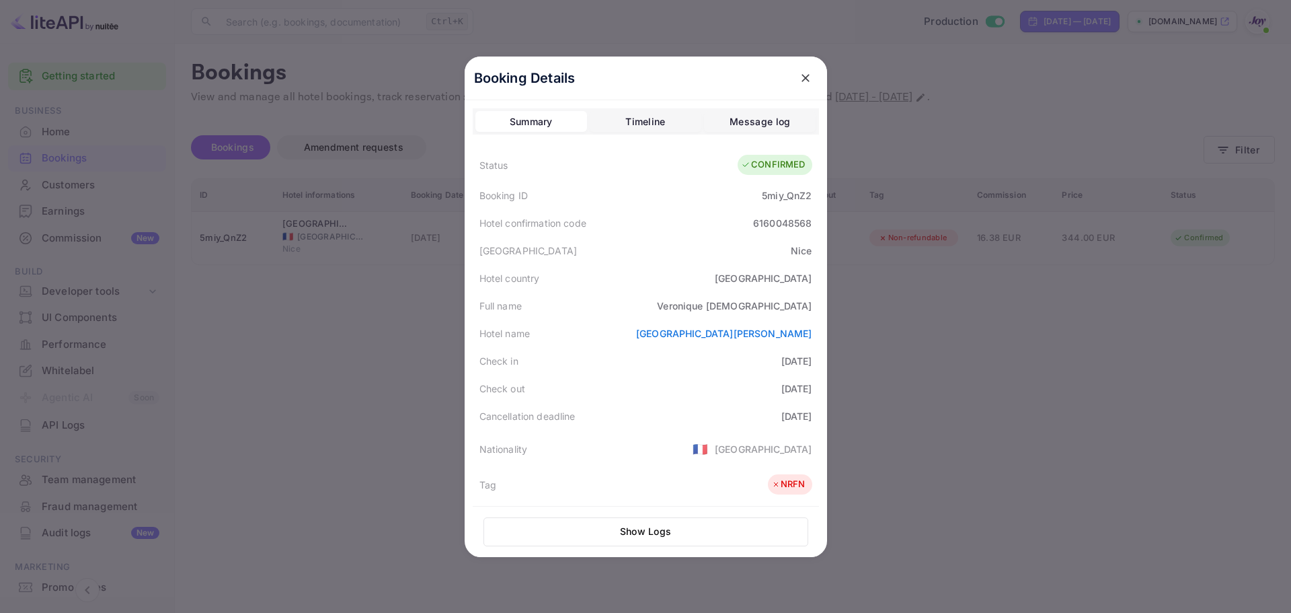 This screenshot has width=1291, height=613. I want to click on div: Cancellation deadline, so click(527, 416).